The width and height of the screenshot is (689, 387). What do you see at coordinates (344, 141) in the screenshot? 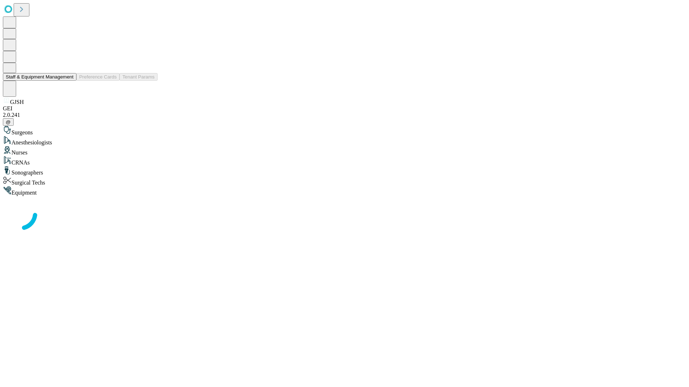
I see `div: Anesthesiologists` at bounding box center [344, 141].